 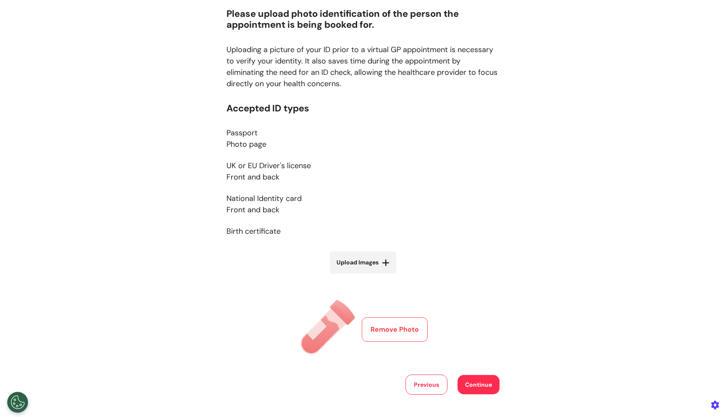 What do you see at coordinates (363, 108) in the screenshot?
I see `h3: Accepted ID types` at bounding box center [363, 108].